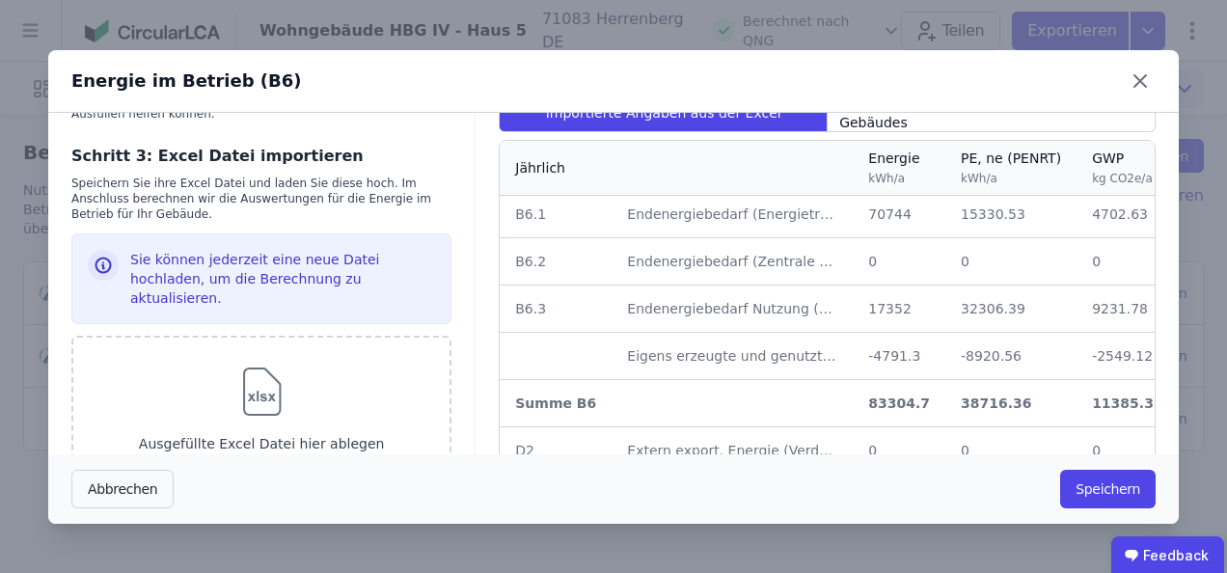 The height and width of the screenshot is (573, 1227). What do you see at coordinates (1122, 356) in the screenshot?
I see `span: -2549.12` at bounding box center [1122, 356].